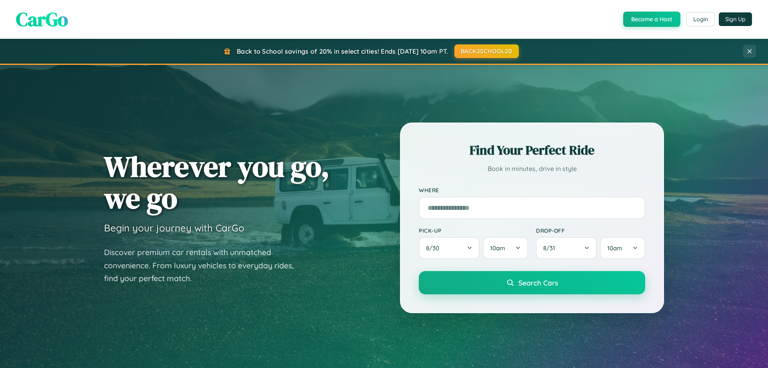 This screenshot has height=368, width=768. What do you see at coordinates (42, 19) in the screenshot?
I see `span: CarGo` at bounding box center [42, 19].